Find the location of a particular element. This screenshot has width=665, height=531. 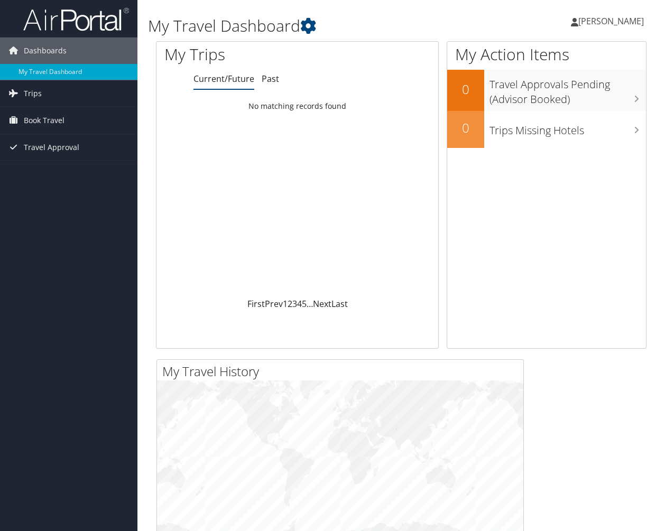

span: Book Travel is located at coordinates (44, 121).